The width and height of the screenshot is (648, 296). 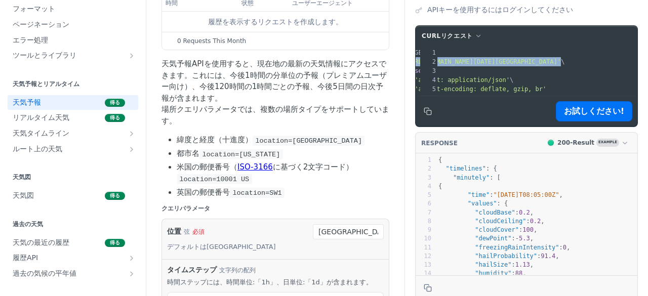 I want to click on button: 天気タイムラインのサブページを表示, so click(x=132, y=134).